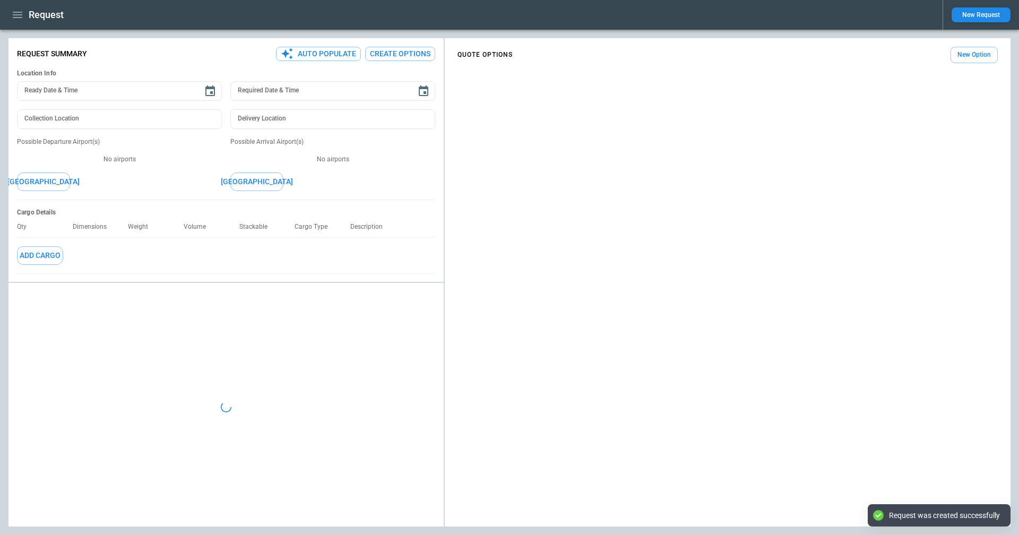 This screenshot has width=1019, height=535. I want to click on button: Add Cargo, so click(40, 255).